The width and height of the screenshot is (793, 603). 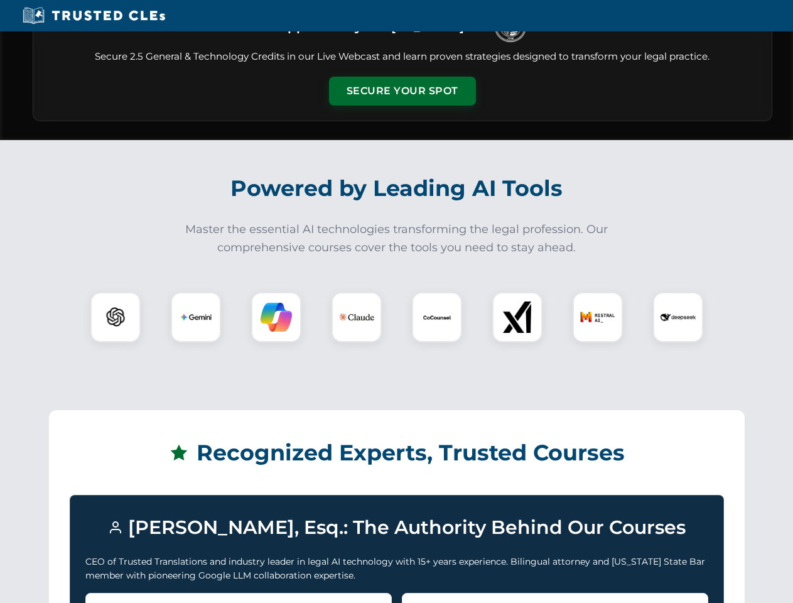 I want to click on div: Gemini, so click(x=196, y=317).